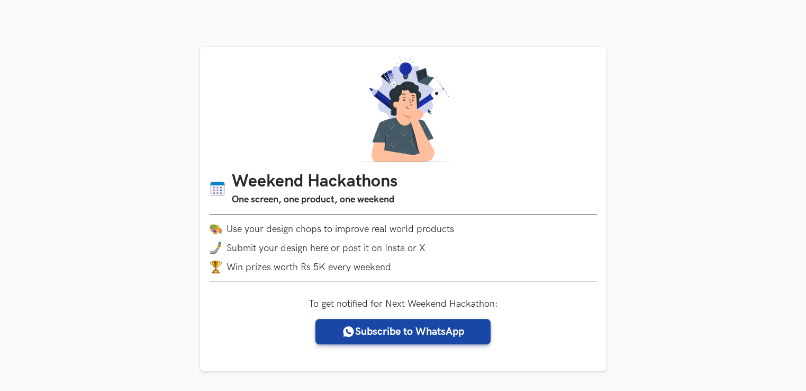  Describe the element at coordinates (314, 182) in the screenshot. I see `h1: Weekend Hackathons` at that location.